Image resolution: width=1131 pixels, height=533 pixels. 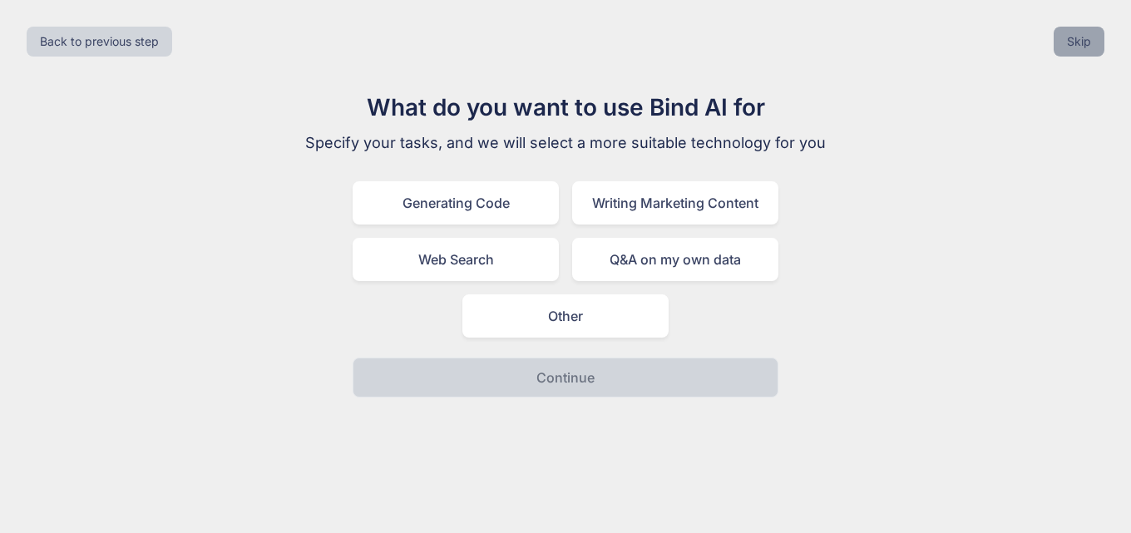 I want to click on h1: What do you want to use Bind AI for, so click(x=566, y=107).